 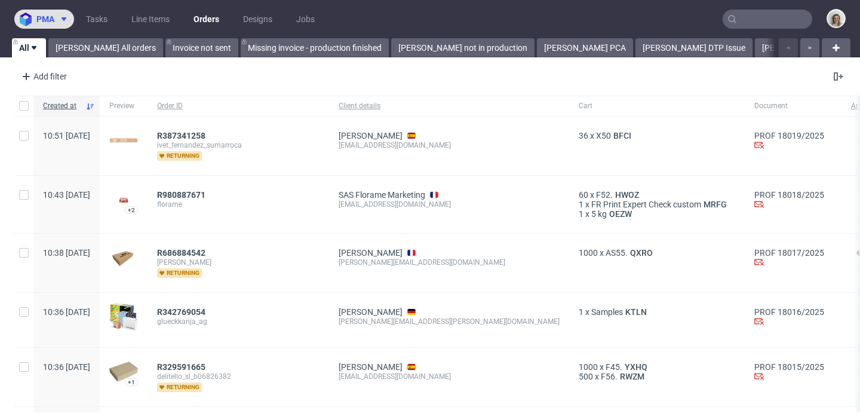 What do you see at coordinates (382, 195) in the screenshot?
I see `a: SAS Florame Marketing` at bounding box center [382, 195].